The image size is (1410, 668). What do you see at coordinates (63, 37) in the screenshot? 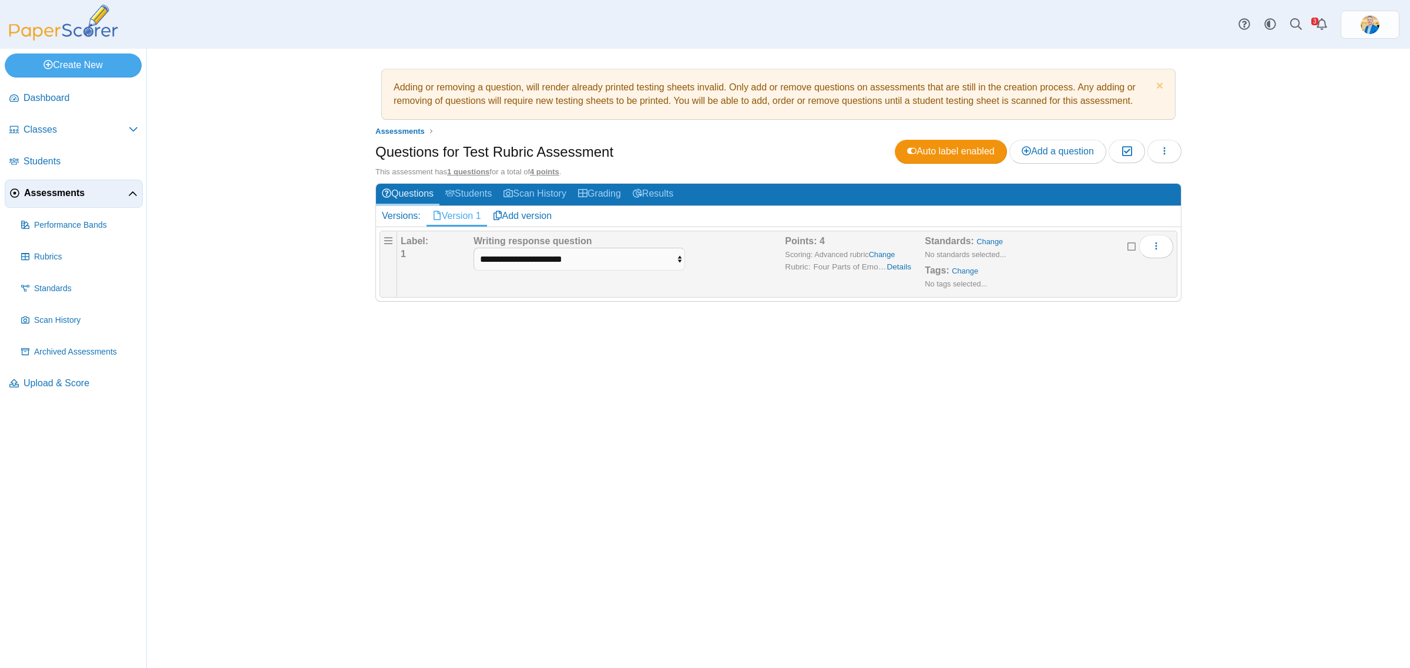
I see `a: PaperScorer` at bounding box center [63, 37].